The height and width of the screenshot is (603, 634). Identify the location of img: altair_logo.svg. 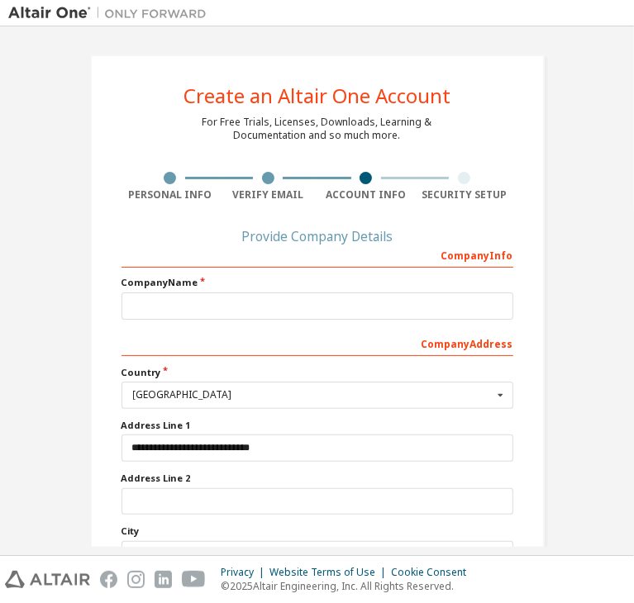
(47, 579).